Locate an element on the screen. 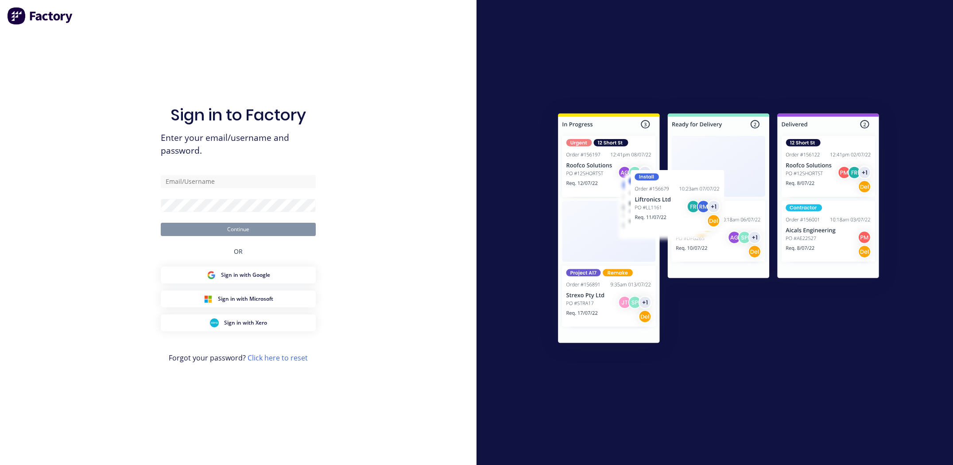  img: Sign in is located at coordinates (718, 230).